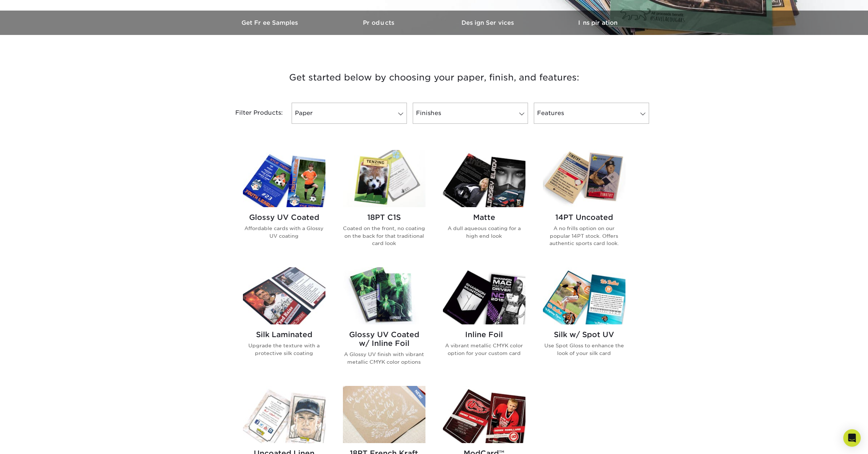 This screenshot has height=454, width=868. I want to click on h2: Glossy UV Coated, so click(284, 217).